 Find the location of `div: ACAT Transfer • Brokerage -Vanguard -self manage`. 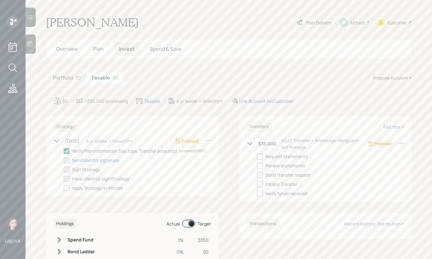

div: ACAT Transfer • Brokerage -Vanguard -self manage is located at coordinates (325, 144).